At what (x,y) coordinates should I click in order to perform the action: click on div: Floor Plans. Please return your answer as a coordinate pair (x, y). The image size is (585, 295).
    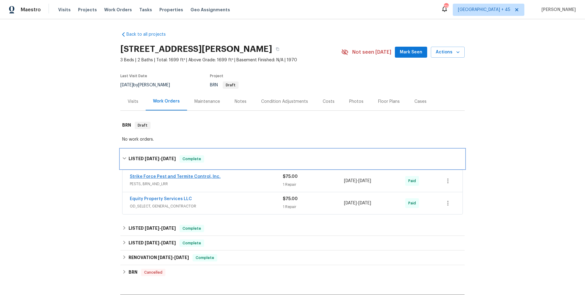
    Looking at the image, I should click on (389, 102).